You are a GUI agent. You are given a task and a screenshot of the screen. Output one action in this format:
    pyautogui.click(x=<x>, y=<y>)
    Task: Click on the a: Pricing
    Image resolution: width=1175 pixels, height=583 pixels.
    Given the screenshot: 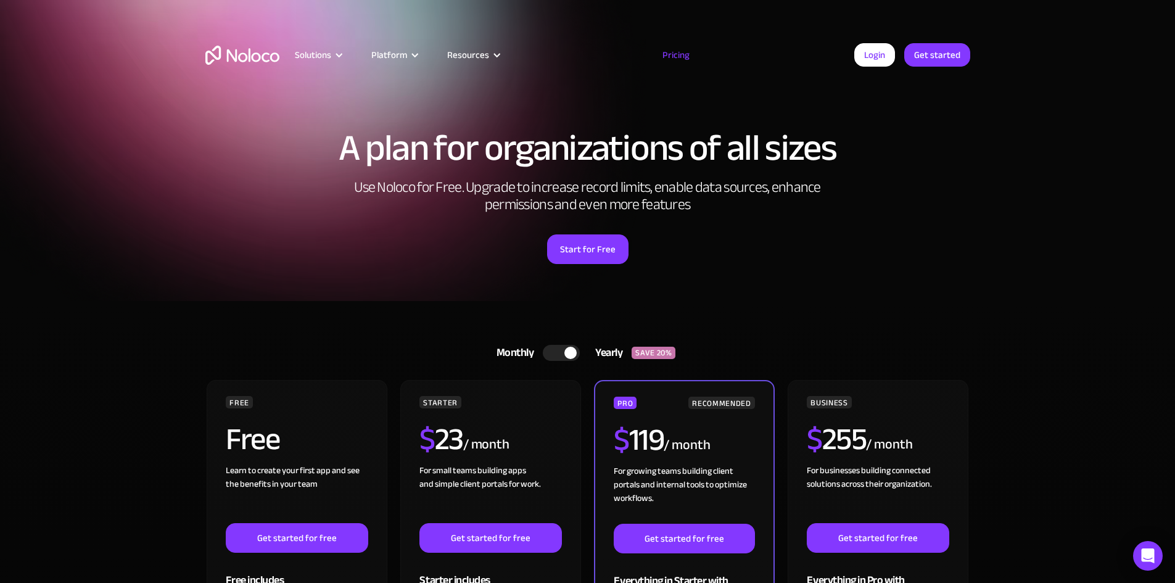 What is the action you would take?
    pyautogui.click(x=676, y=55)
    